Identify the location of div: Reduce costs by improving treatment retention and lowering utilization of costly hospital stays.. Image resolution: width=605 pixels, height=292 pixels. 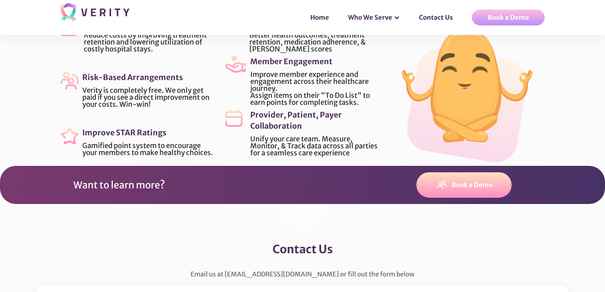
(150, 42).